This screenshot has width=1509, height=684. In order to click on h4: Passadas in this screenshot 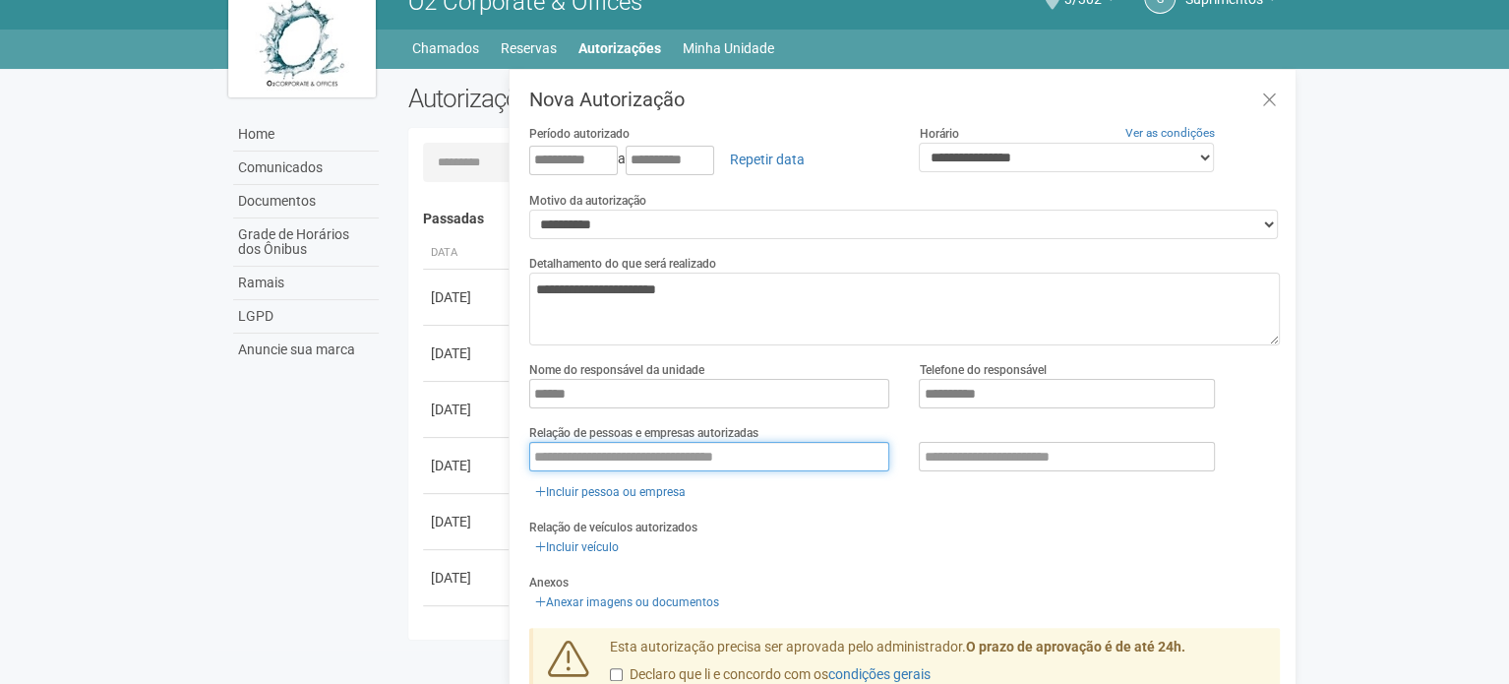, I will do `click(844, 218)`.